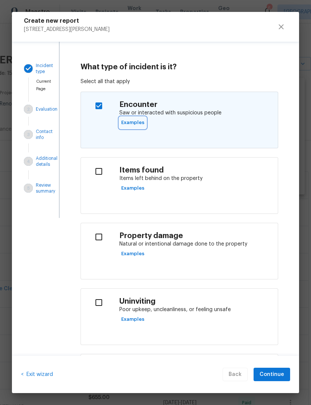 This screenshot has height=405, width=311. Describe the element at coordinates (28, 109) in the screenshot. I see `text: 2` at that location.